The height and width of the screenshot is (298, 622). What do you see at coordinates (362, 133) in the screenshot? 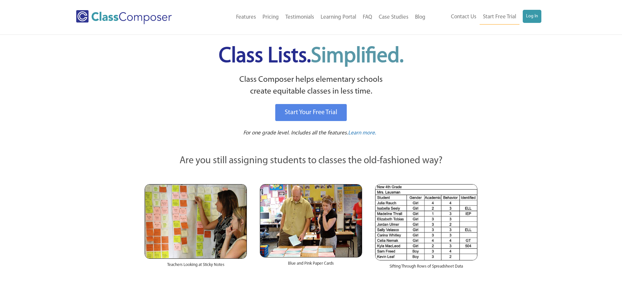
I see `span: Learn more.` at bounding box center [362, 133].